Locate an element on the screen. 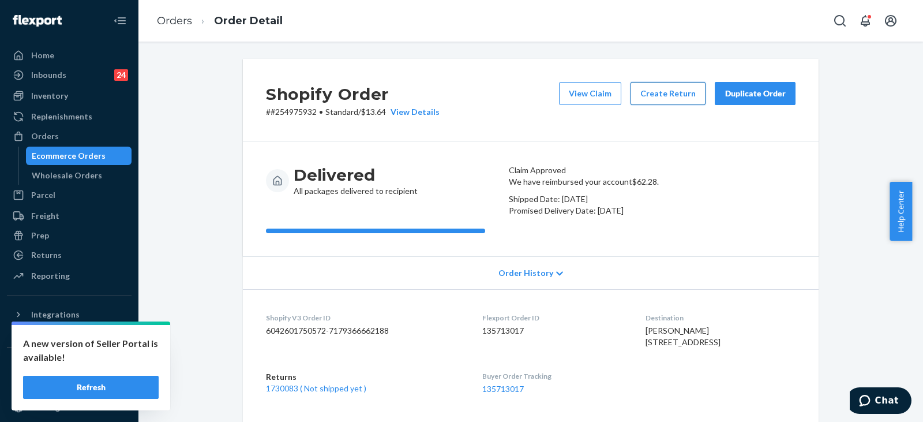 Image resolution: width=923 pixels, height=422 pixels. div: Integrations is located at coordinates (55, 314).